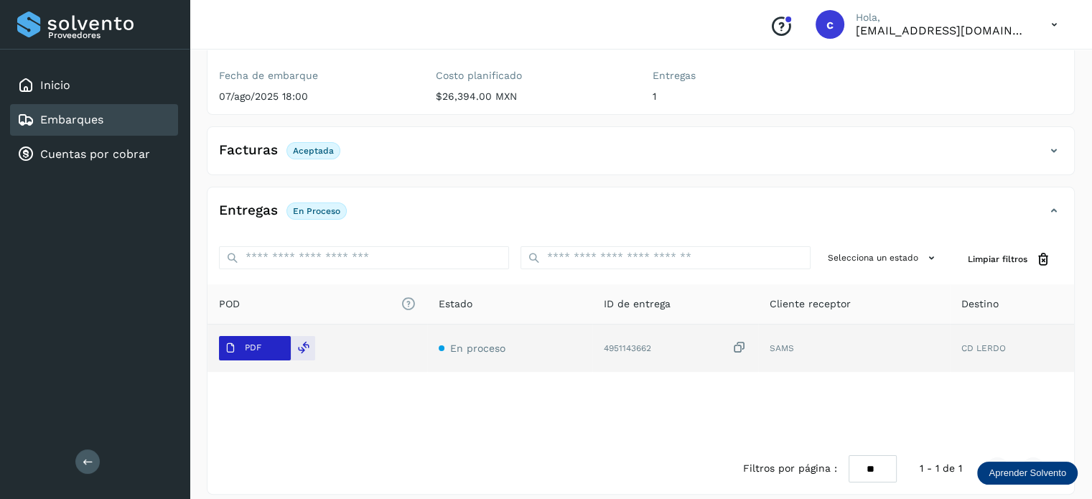 This screenshot has width=1092, height=499. What do you see at coordinates (640, 217) in the screenshot?
I see `div: EntregasEn proceso` at bounding box center [640, 217].